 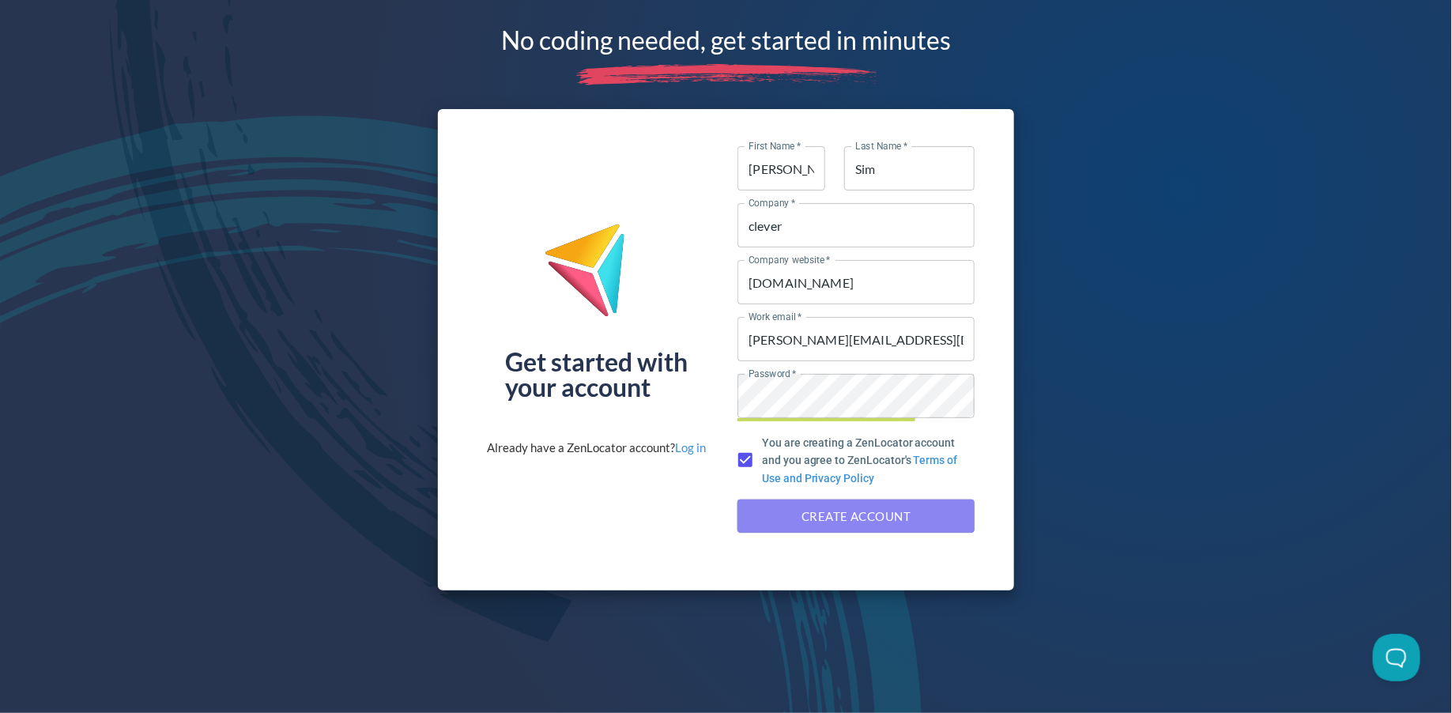 What do you see at coordinates (856, 339) in the screenshot?
I see `input: name@company.com` at bounding box center [856, 339].